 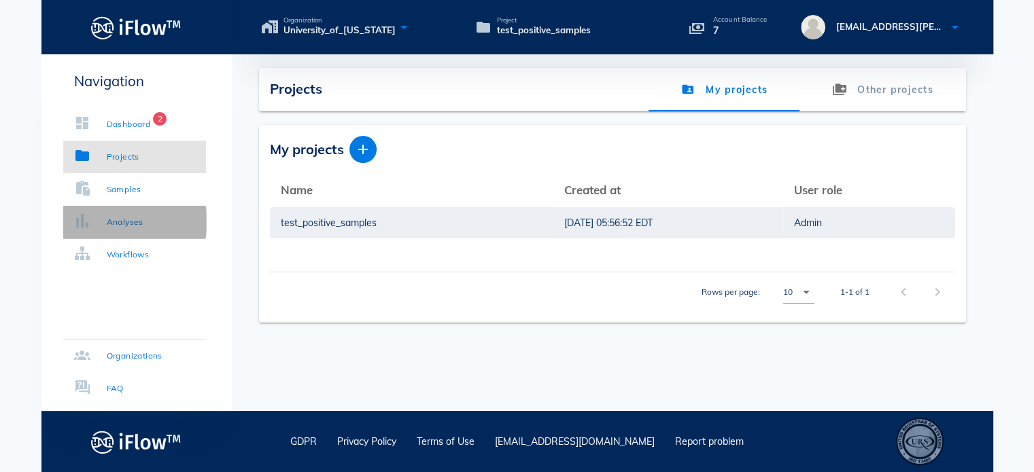 What do you see at coordinates (740, 20) in the screenshot?
I see `p: Account Balance` at bounding box center [740, 20].